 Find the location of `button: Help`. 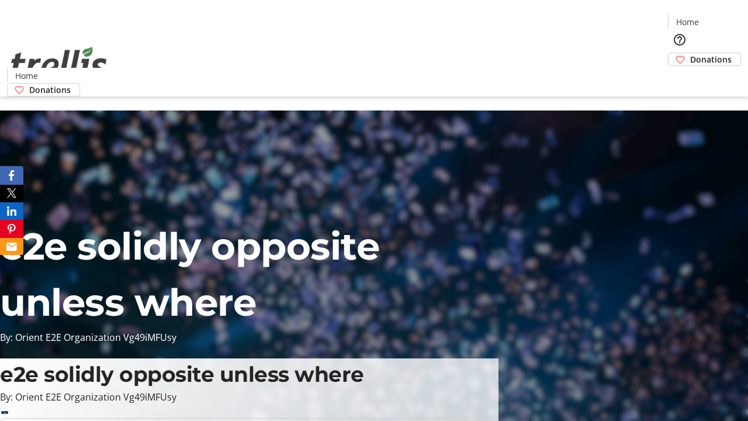

button: Help is located at coordinates (680, 40).